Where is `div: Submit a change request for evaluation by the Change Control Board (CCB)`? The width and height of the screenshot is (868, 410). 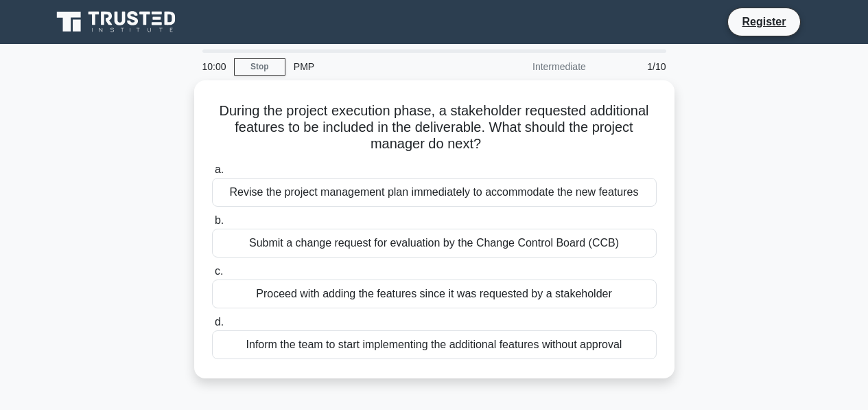
div: Submit a change request for evaluation by the Change Control Board (CCB) is located at coordinates (435, 243).